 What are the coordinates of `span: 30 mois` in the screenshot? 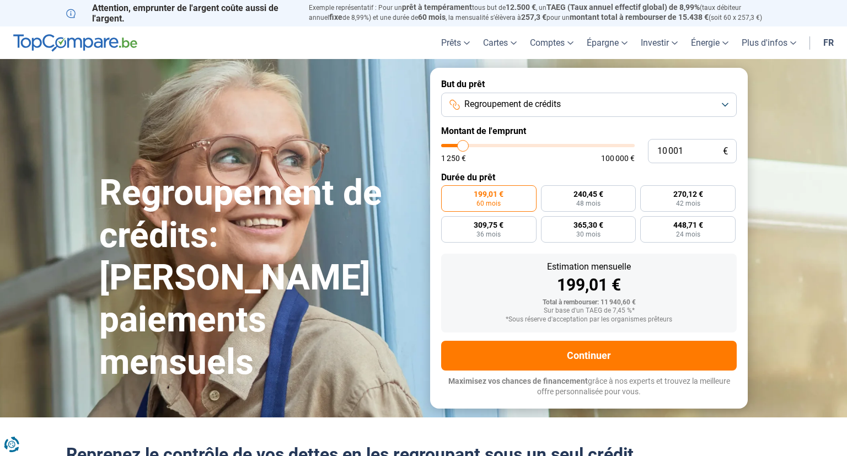 It's located at (588, 234).